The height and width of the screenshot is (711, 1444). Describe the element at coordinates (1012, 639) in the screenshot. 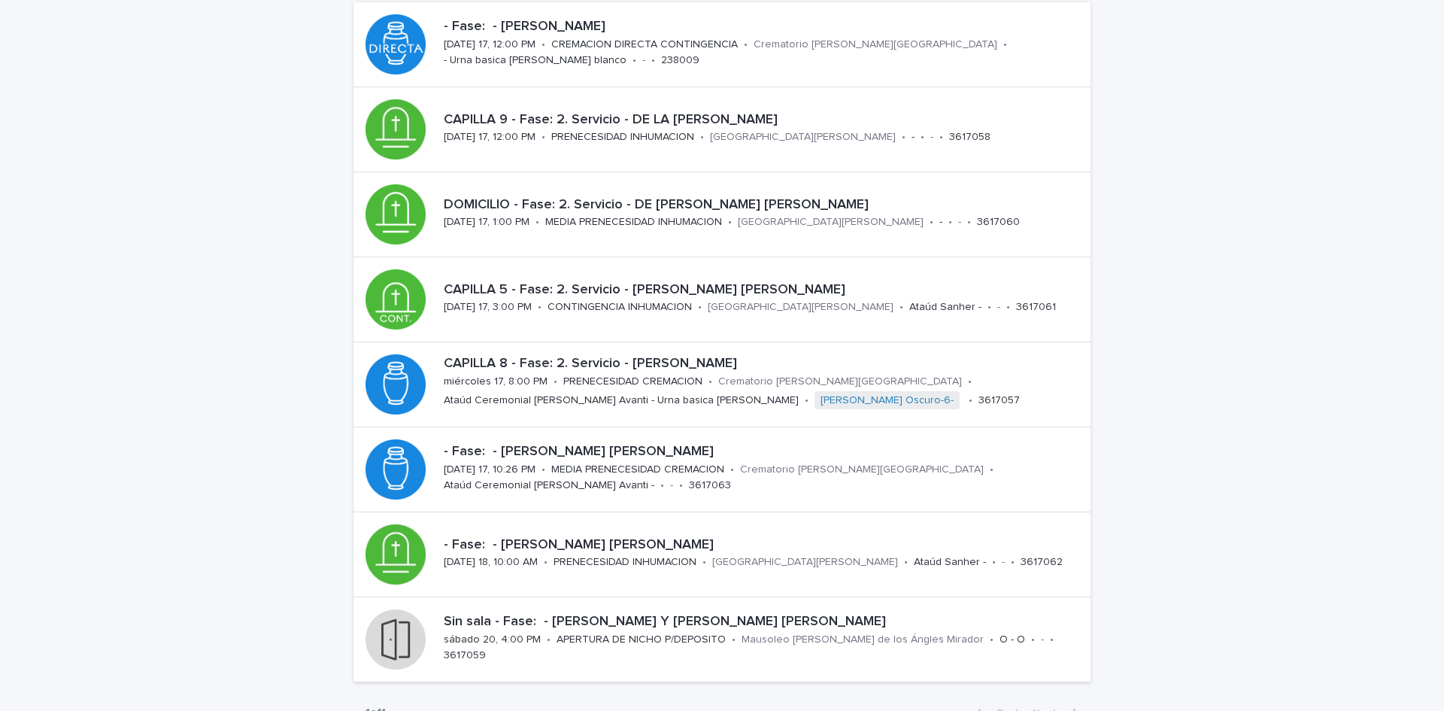

I see `p: O - O` at that location.